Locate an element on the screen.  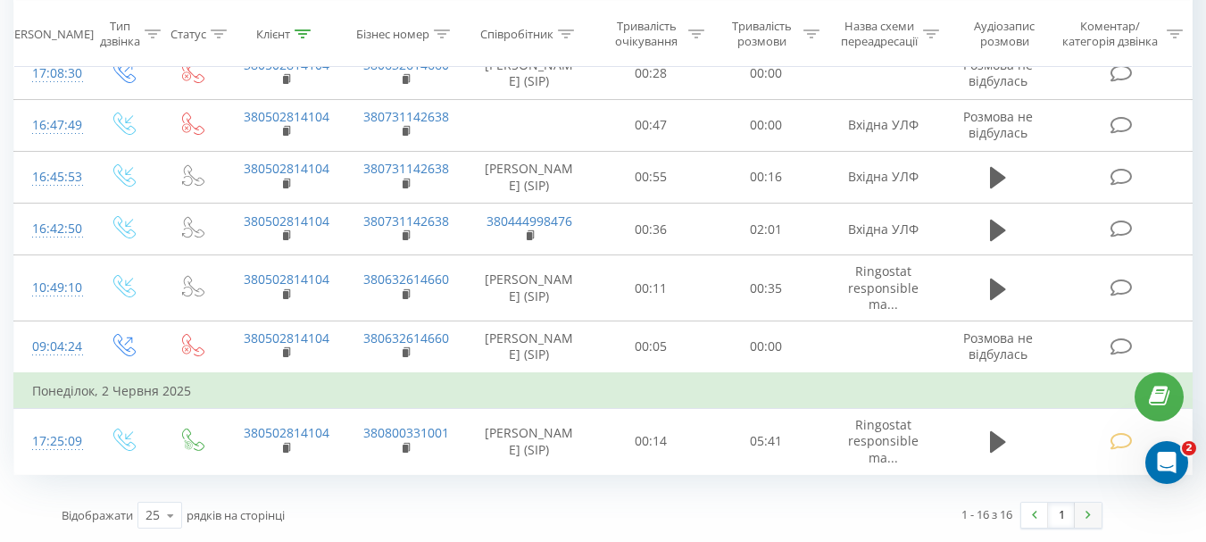
div: Співробітник is located at coordinates (517, 33).